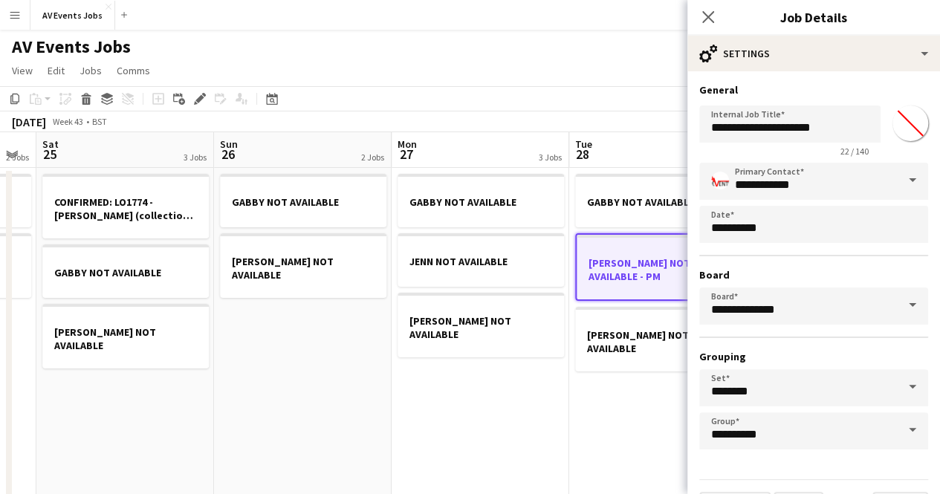 This screenshot has width=940, height=494. I want to click on span: Edit, so click(56, 71).